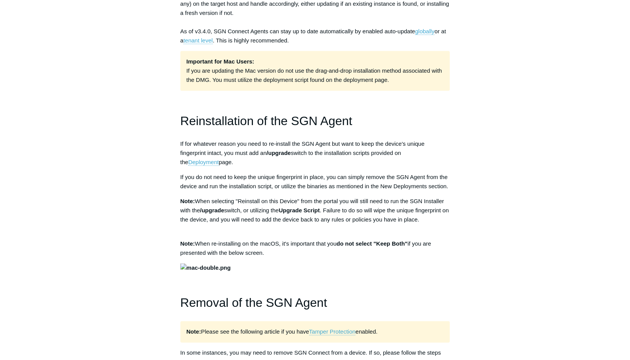 This screenshot has width=630, height=360. What do you see at coordinates (282, 331) in the screenshot?
I see `span: Please see the following article if you have enabled.` at bounding box center [282, 331].